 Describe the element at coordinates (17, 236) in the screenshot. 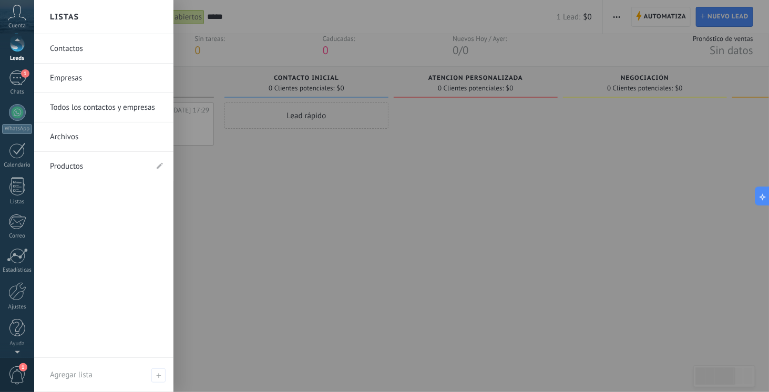

I see `div: Correo` at that location.